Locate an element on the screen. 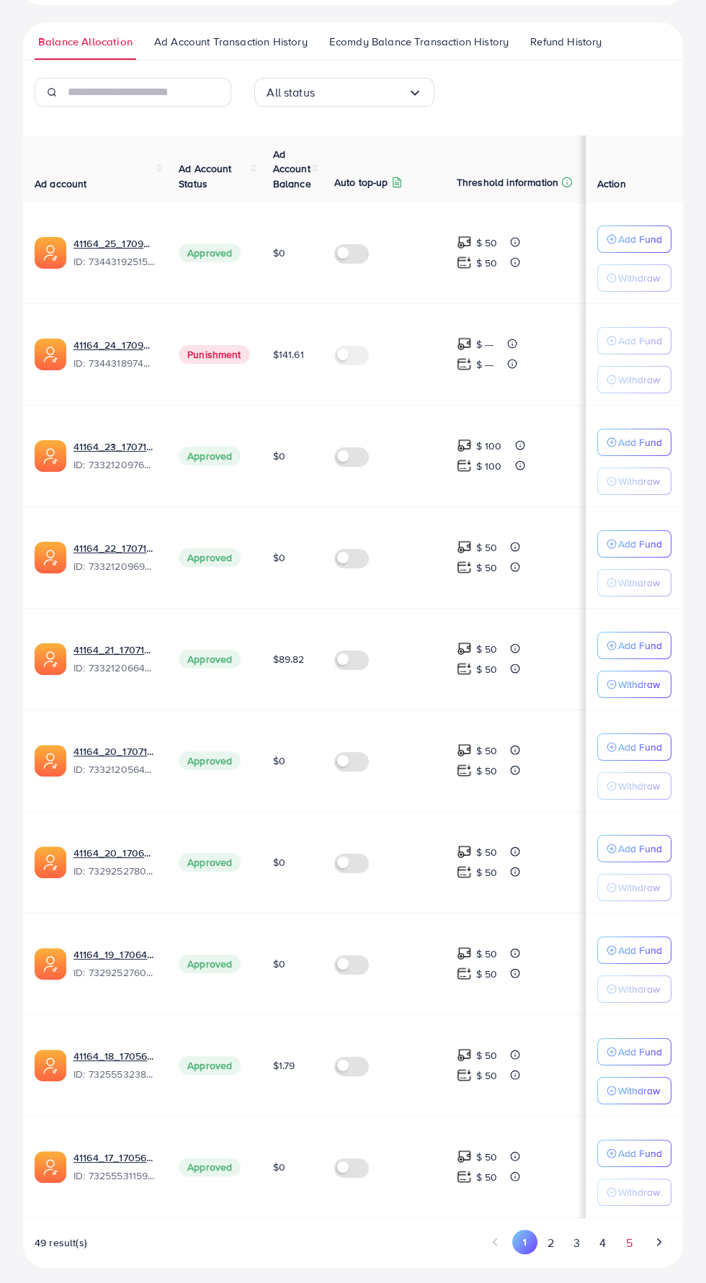  p: $ 100 is located at coordinates (489, 446).